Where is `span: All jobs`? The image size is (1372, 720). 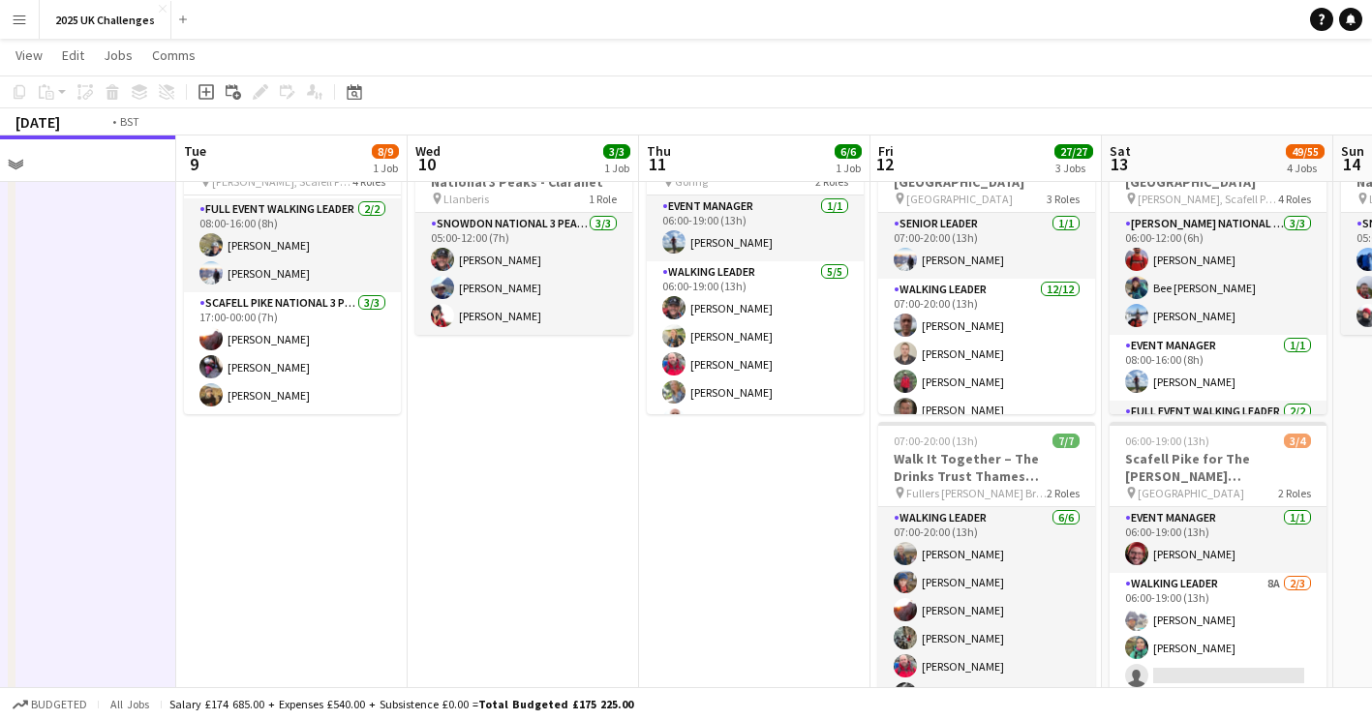 span: All jobs is located at coordinates (130, 704).